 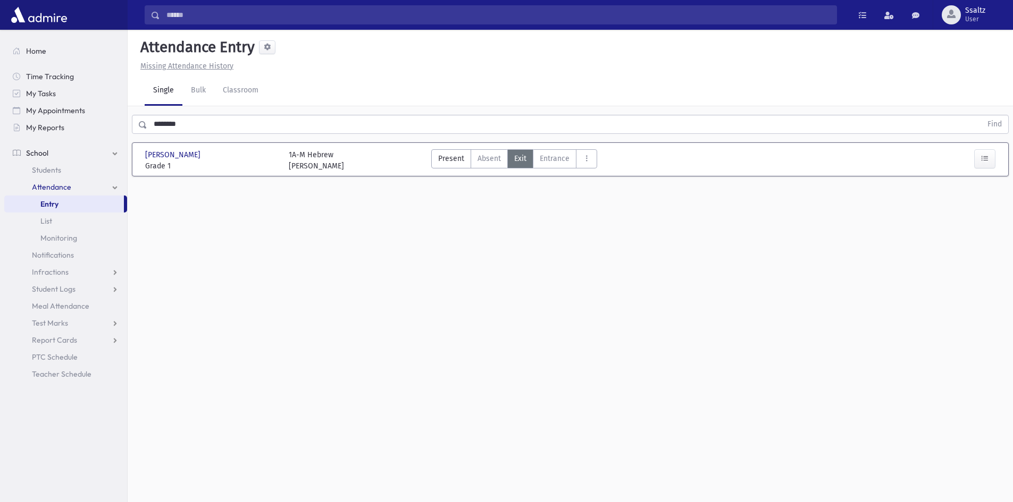 What do you see at coordinates (65, 111) in the screenshot?
I see `a: My Appointments` at bounding box center [65, 111].